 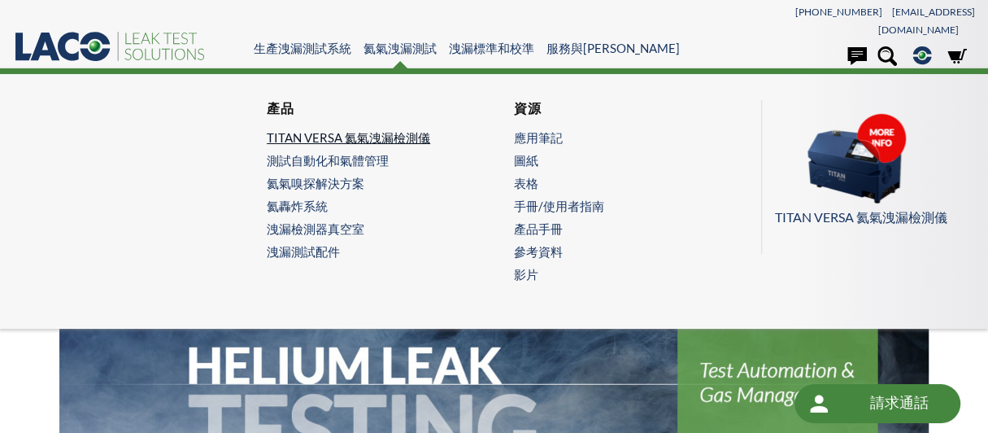 What do you see at coordinates (613, 160) in the screenshot?
I see `a: 圖紙` at bounding box center [613, 160].